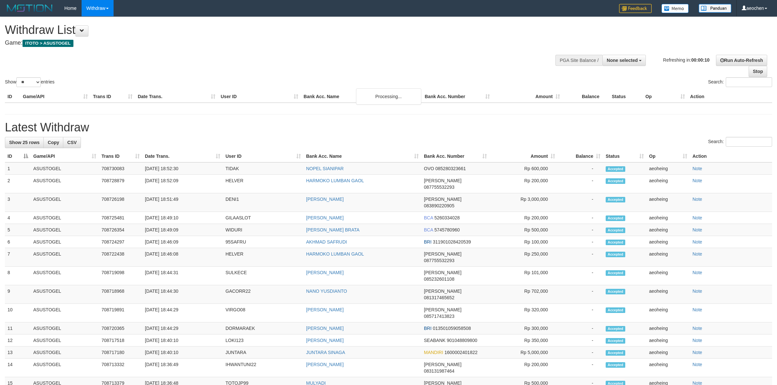  I want to click on td: Rp 250,000, so click(523, 257).